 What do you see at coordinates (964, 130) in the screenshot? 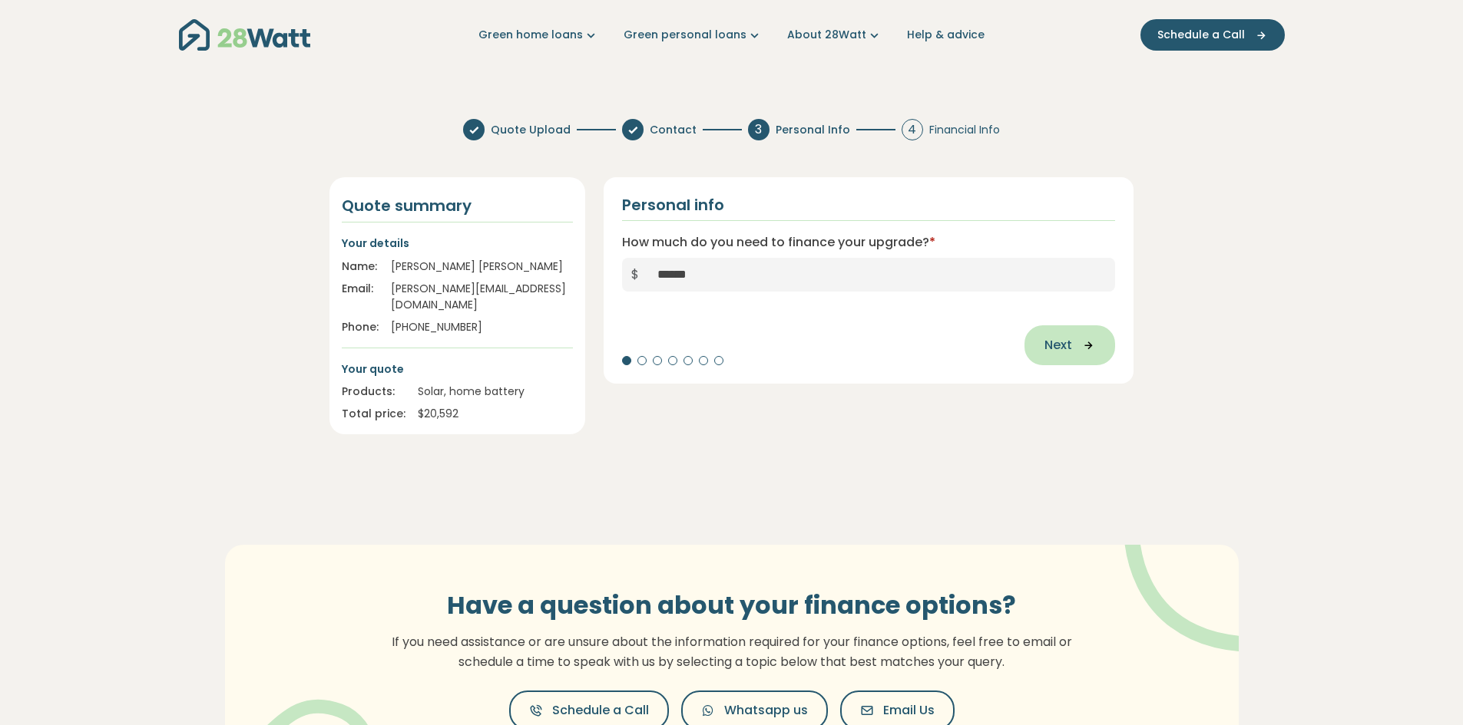
I see `span: Financial Info` at bounding box center [964, 130].